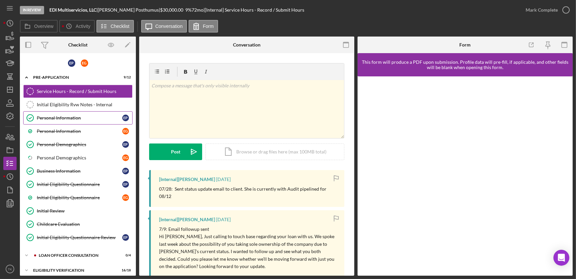 The width and height of the screenshot is (576, 279). What do you see at coordinates (78, 171) in the screenshot?
I see `a: Business InformationEP` at bounding box center [78, 171].